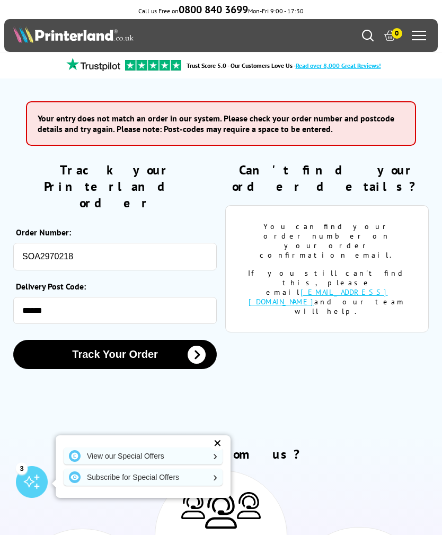 The image size is (442, 535). What do you see at coordinates (115, 256) in the screenshot?
I see `input: eg: SOA123456 or SO123456` at bounding box center [115, 256].